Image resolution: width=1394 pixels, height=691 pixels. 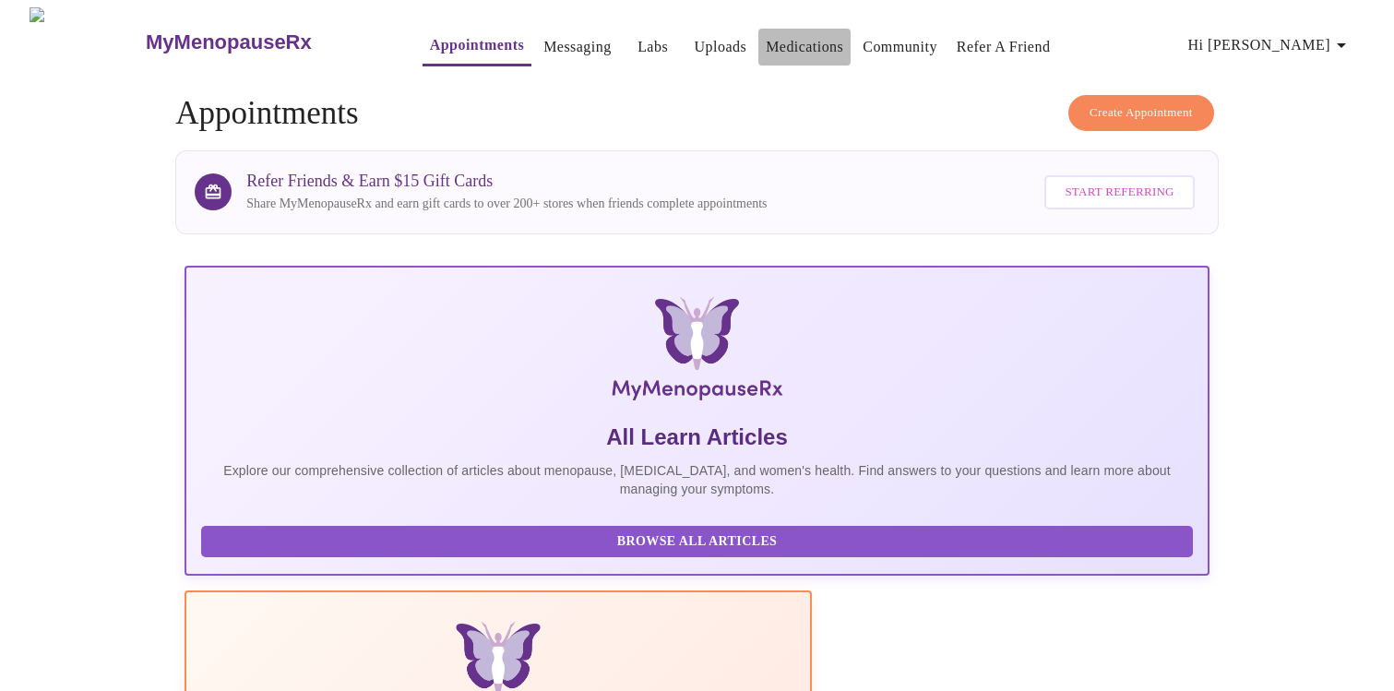 What do you see at coordinates (1004, 47) in the screenshot?
I see `a: Refer a Friend` at bounding box center [1004, 47].